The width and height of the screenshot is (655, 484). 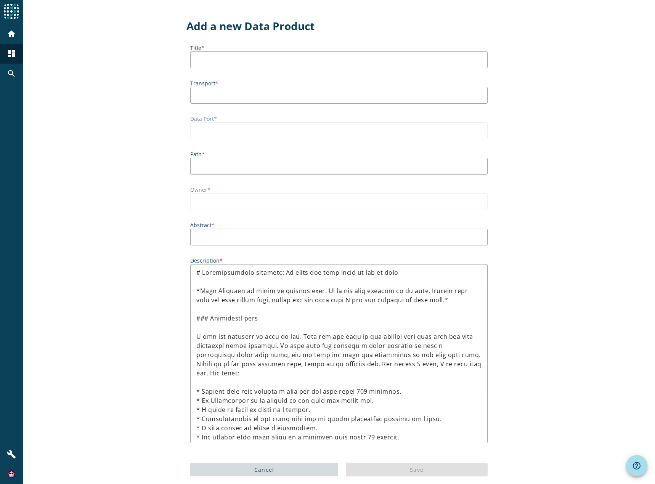 I want to click on mat-icon: home, so click(x=11, y=34).